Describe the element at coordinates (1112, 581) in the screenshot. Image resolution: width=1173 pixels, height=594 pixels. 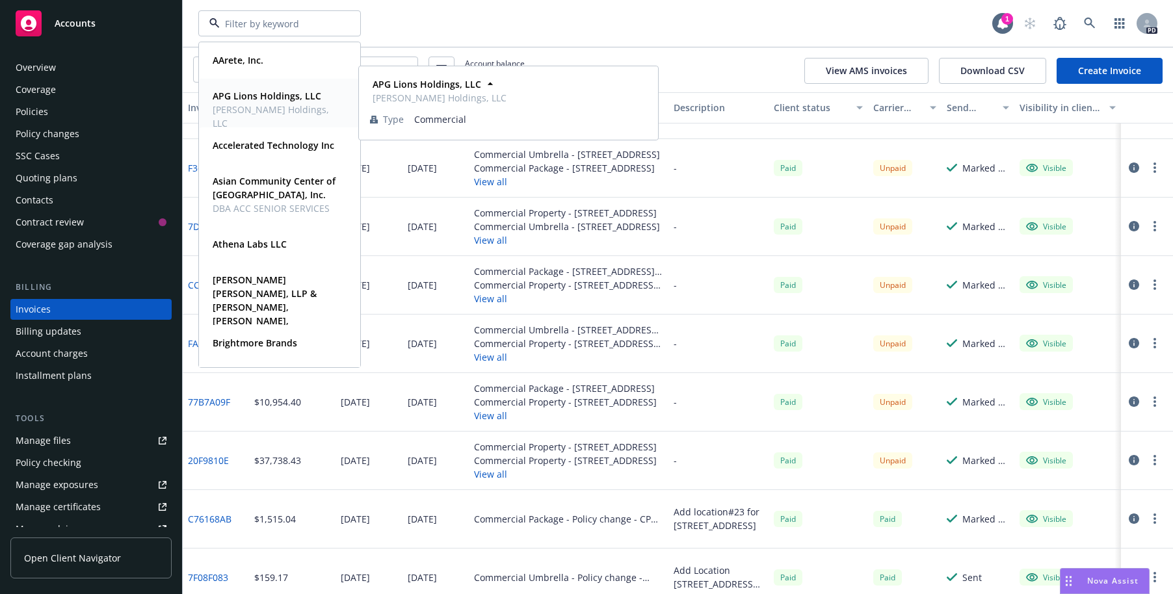
I see `span: Nova Assist` at that location.